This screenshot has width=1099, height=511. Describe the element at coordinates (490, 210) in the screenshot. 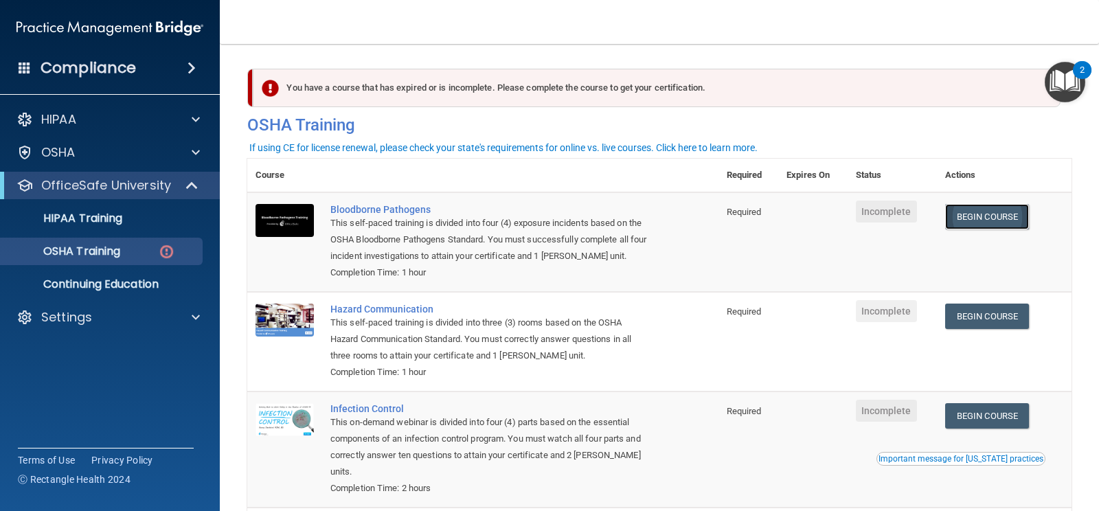

I see `a: Bloodborne Pathogens` at that location.